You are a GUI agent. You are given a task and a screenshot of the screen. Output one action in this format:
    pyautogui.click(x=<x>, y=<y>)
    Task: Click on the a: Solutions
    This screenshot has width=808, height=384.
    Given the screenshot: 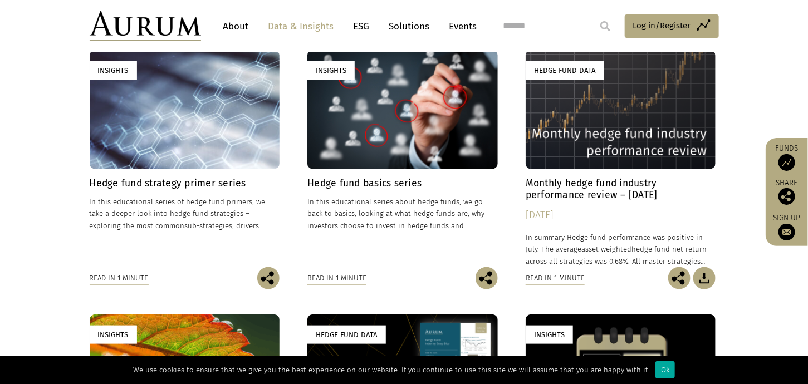 What is the action you would take?
    pyautogui.click(x=409, y=26)
    